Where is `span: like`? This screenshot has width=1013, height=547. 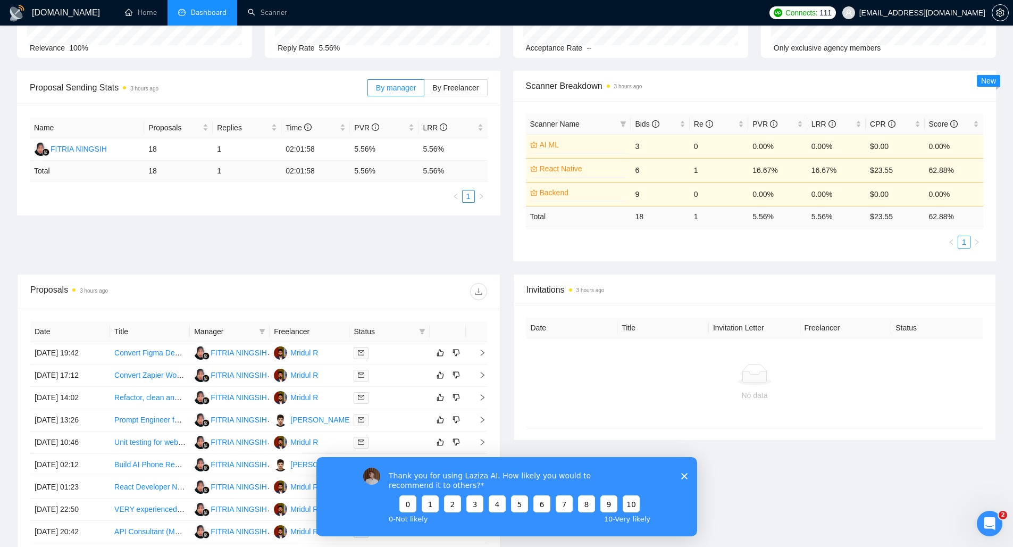 span: like is located at coordinates (440, 420).